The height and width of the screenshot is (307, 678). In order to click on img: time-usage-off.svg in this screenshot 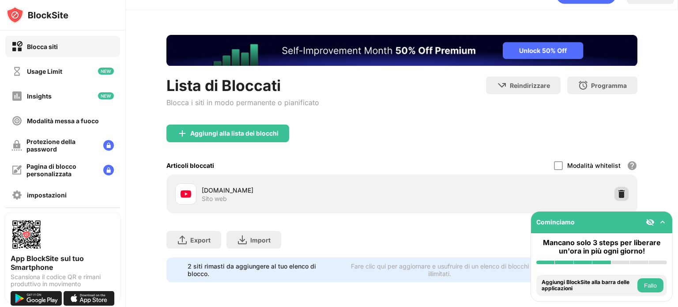, I will do `click(17, 71)`.